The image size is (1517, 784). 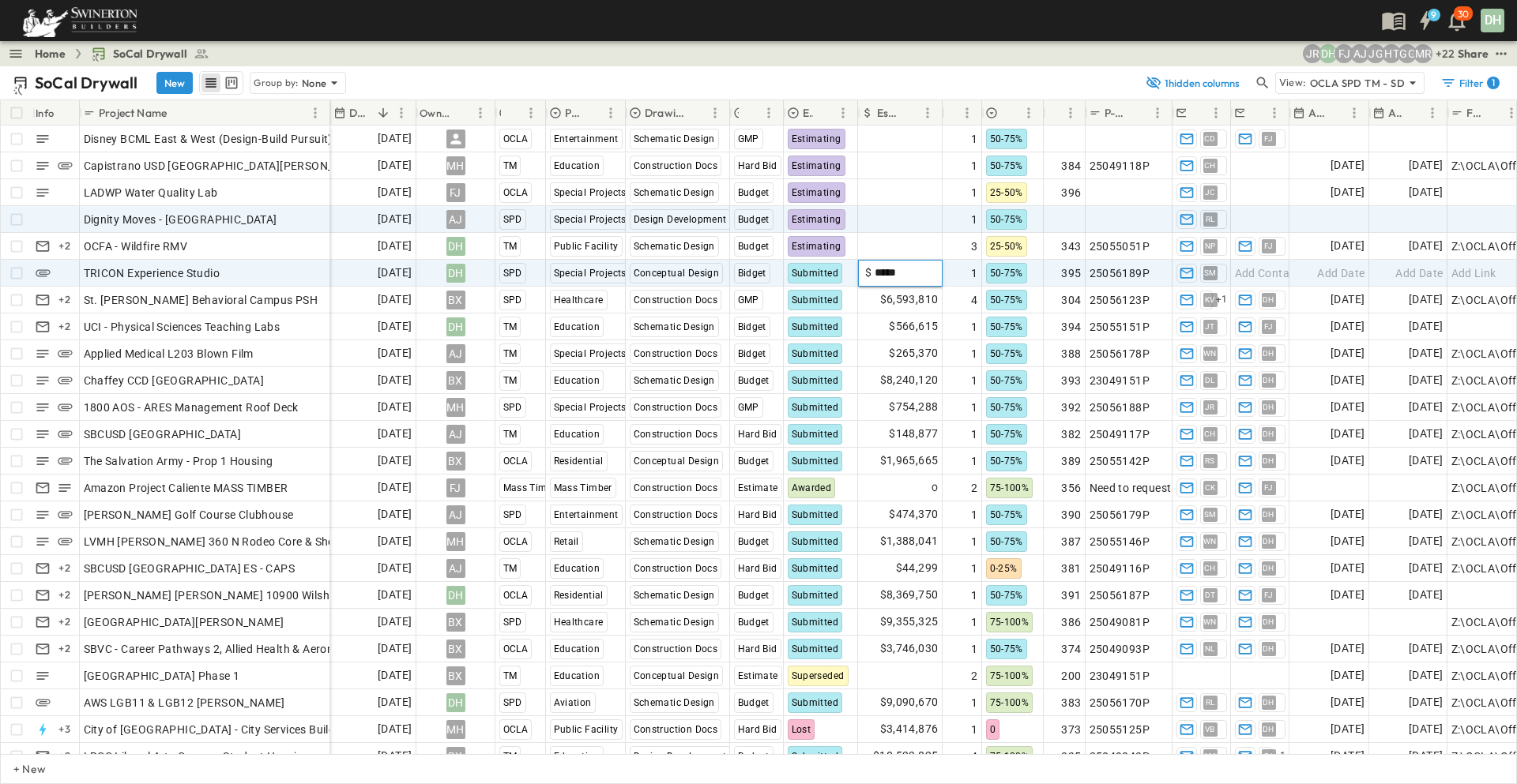 I want to click on span: 388, so click(x=1070, y=353).